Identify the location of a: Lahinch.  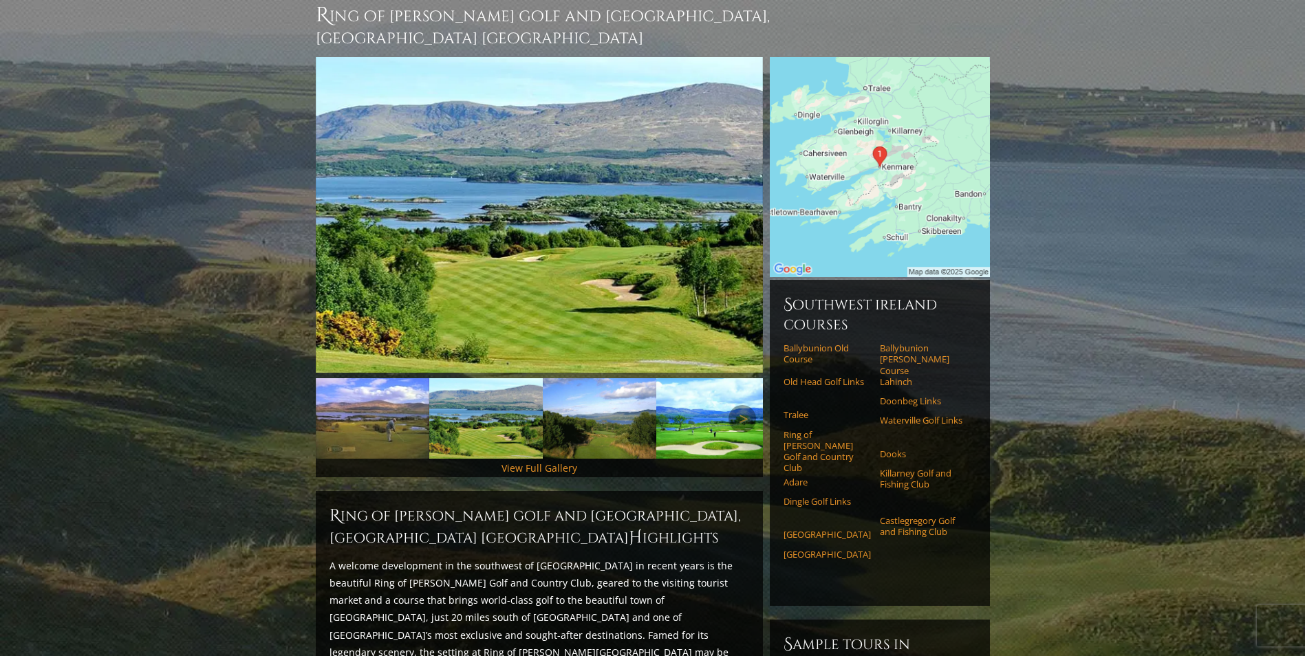
(923, 382).